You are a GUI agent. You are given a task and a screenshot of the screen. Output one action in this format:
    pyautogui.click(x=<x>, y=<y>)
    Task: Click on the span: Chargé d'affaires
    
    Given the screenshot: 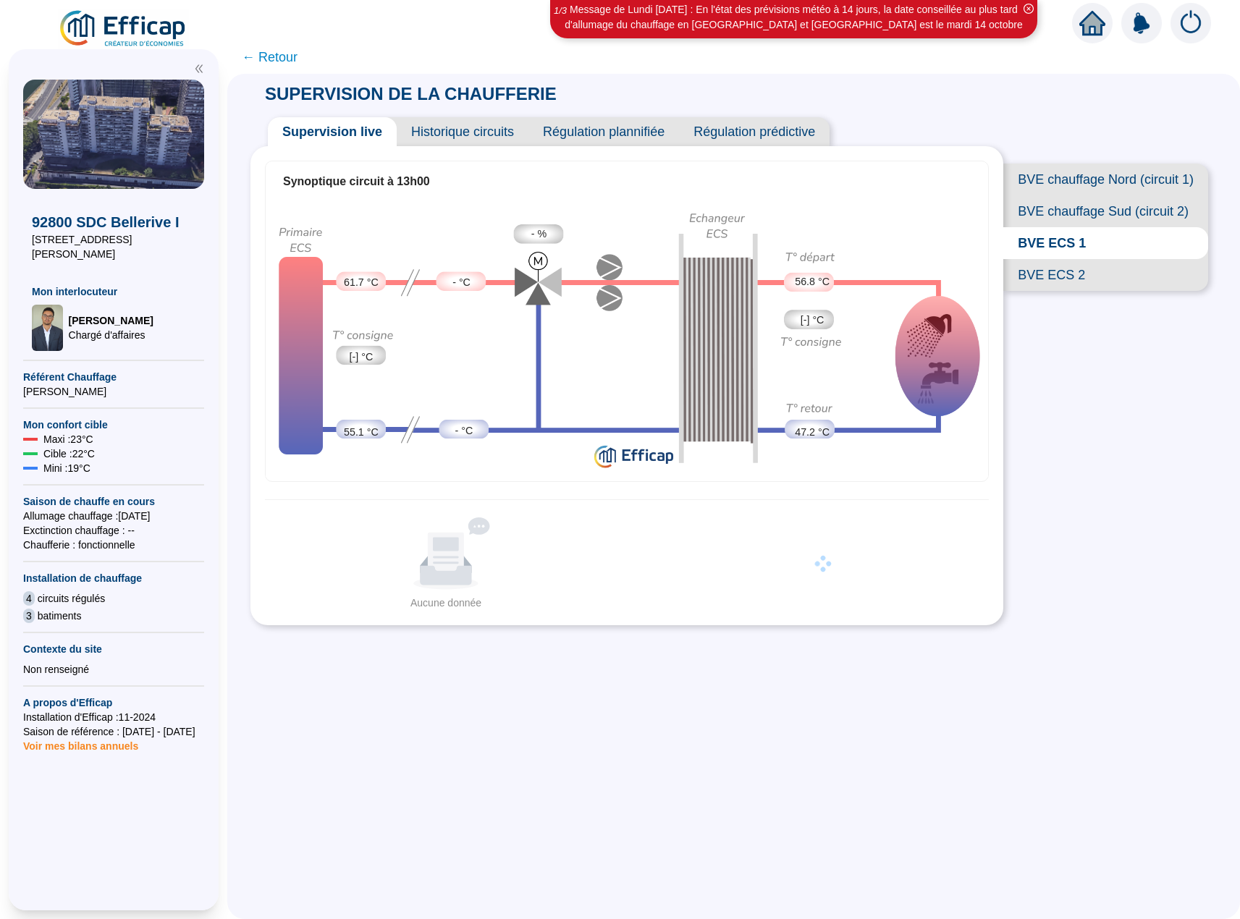 What is the action you would take?
    pyautogui.click(x=111, y=335)
    